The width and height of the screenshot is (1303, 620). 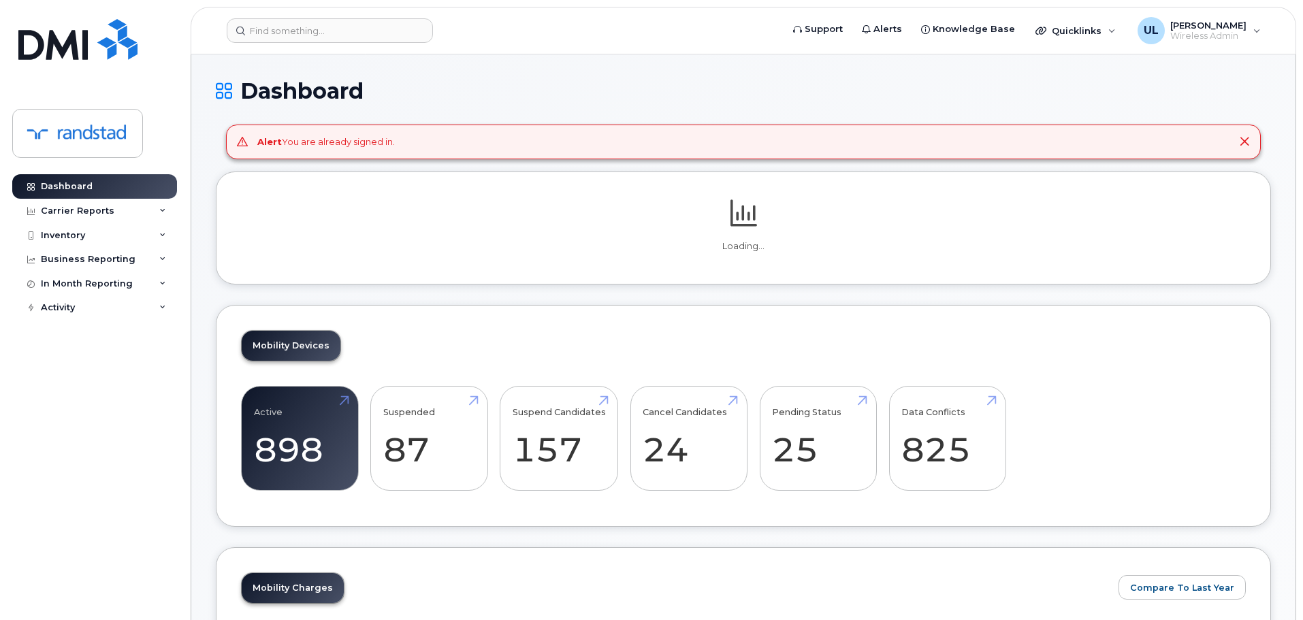 What do you see at coordinates (1182, 587) in the screenshot?
I see `button: Compare To Last Year` at bounding box center [1182, 587].